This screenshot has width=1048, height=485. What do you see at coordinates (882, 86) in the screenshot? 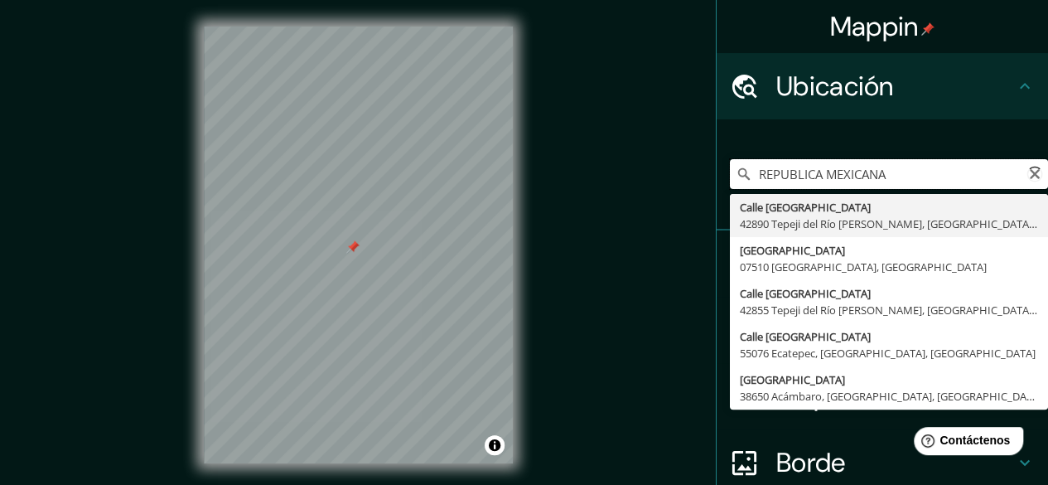
I see `div: Ubicación` at bounding box center [882, 86].